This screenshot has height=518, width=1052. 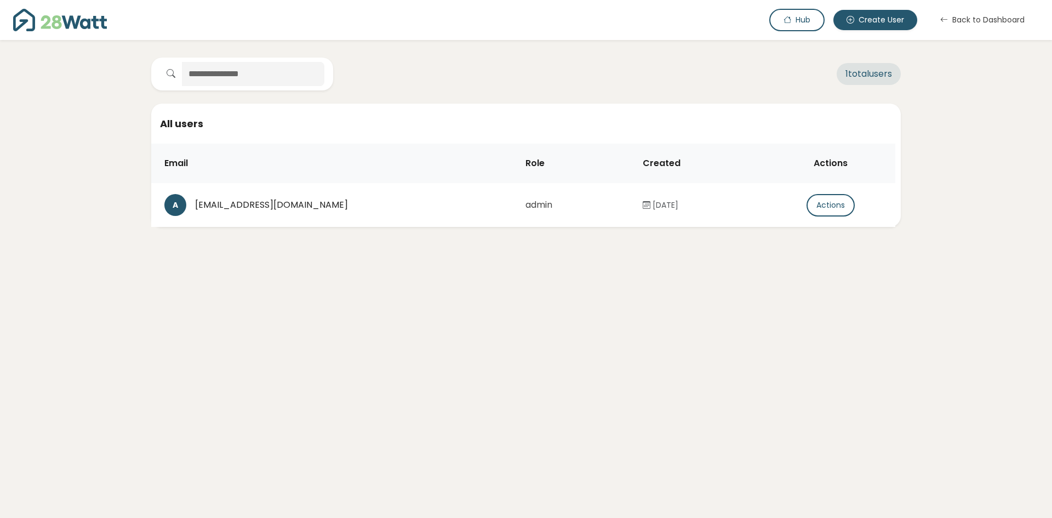 What do you see at coordinates (868, 74) in the screenshot?
I see `span: 1 total users` at bounding box center [868, 74].